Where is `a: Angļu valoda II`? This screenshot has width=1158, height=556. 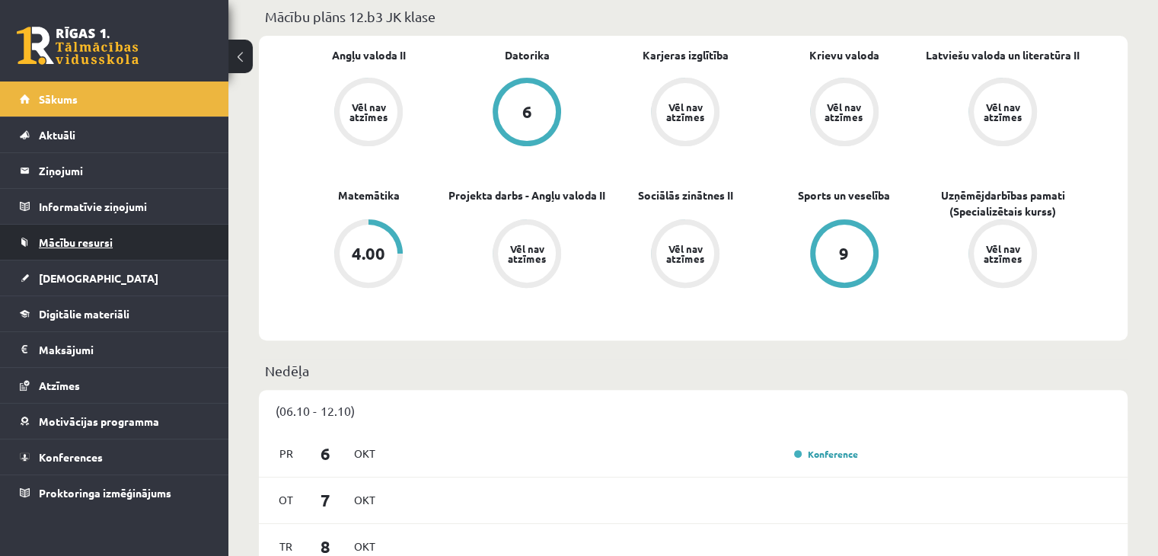 a: Angļu valoda II is located at coordinates (368, 55).